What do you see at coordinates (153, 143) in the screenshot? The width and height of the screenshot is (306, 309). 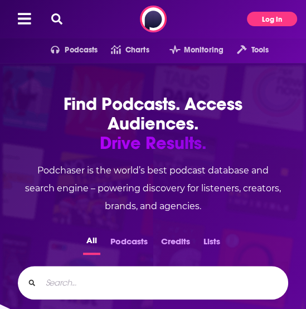 I see `span: Drive Results.` at bounding box center [153, 143].